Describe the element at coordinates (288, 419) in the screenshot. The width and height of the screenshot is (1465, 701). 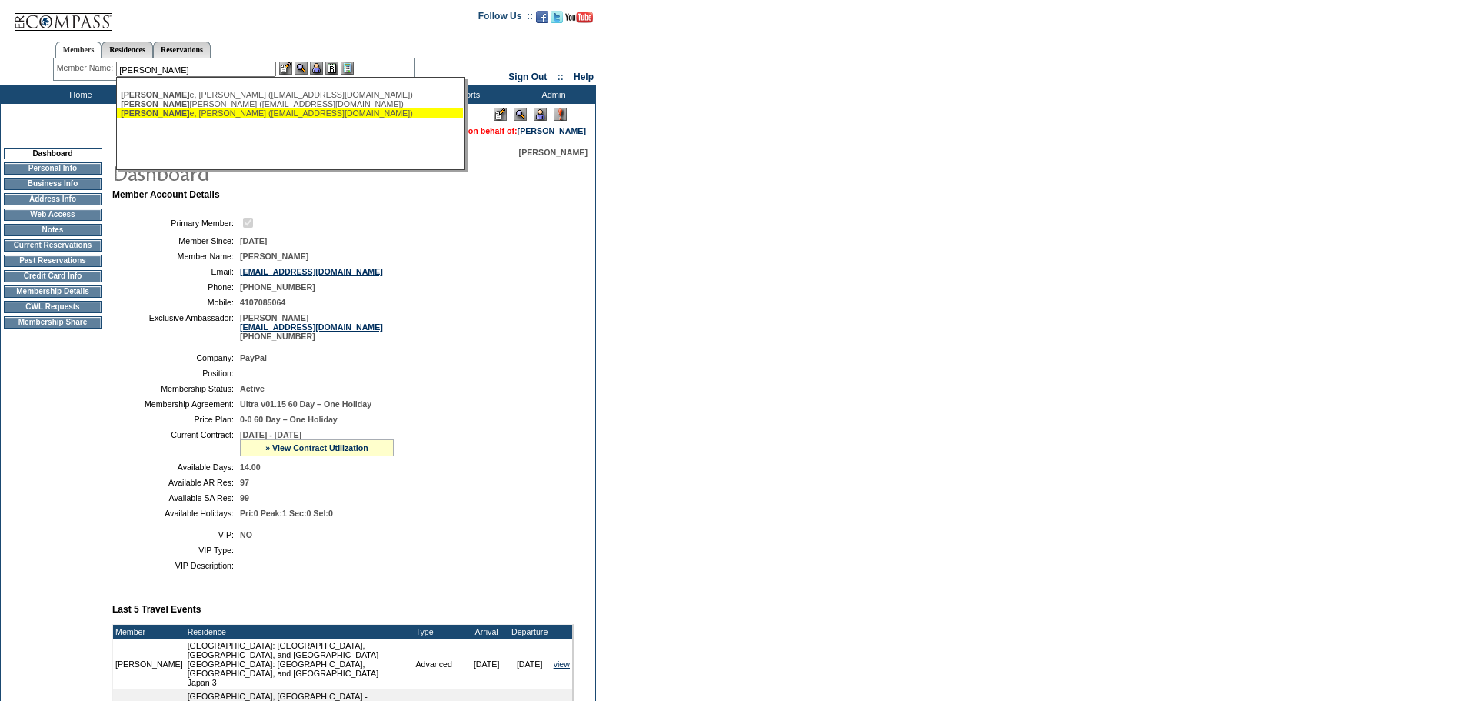
I see `span: 0-0 60 Day – One Holiday` at that location.